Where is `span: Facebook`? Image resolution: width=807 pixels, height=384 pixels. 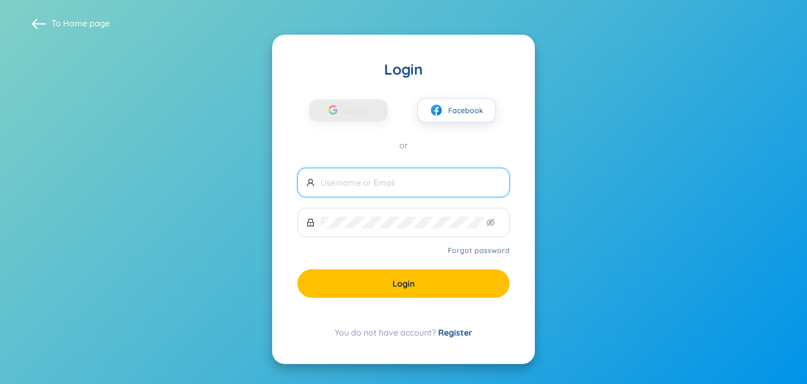
span: Facebook is located at coordinates (465, 110).